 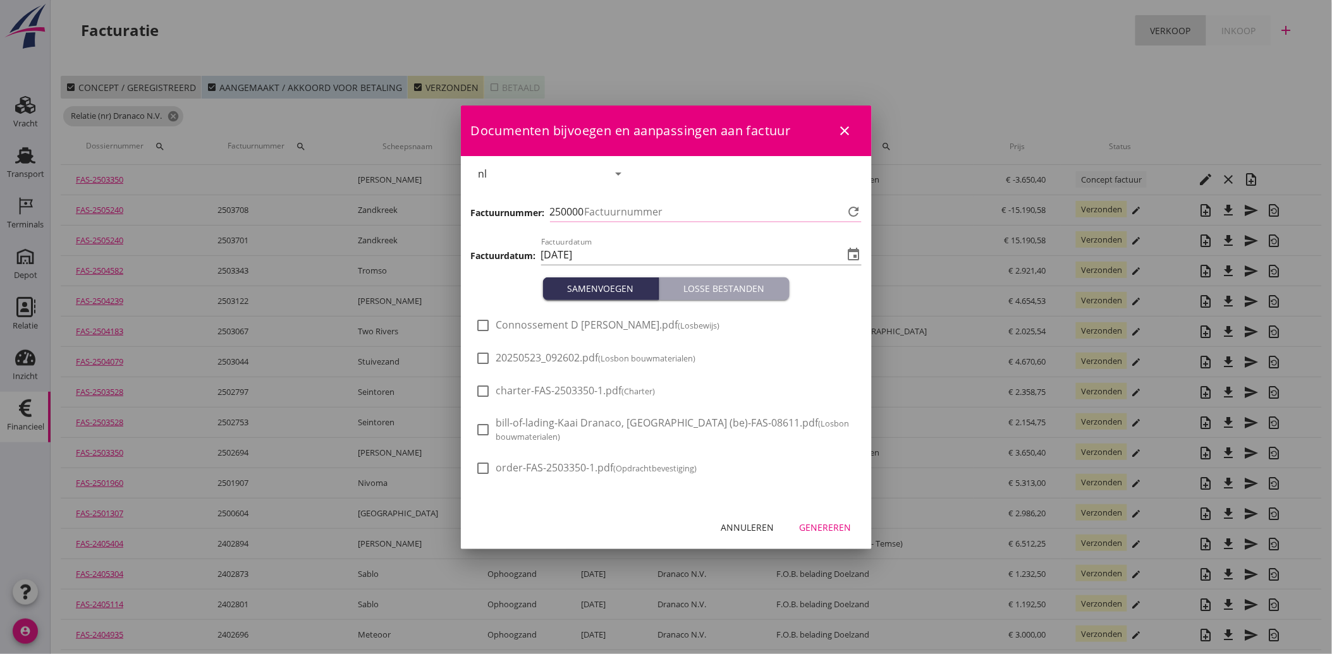 What do you see at coordinates (618, 174) in the screenshot?
I see `i: arrow_drop_down` at bounding box center [618, 174].